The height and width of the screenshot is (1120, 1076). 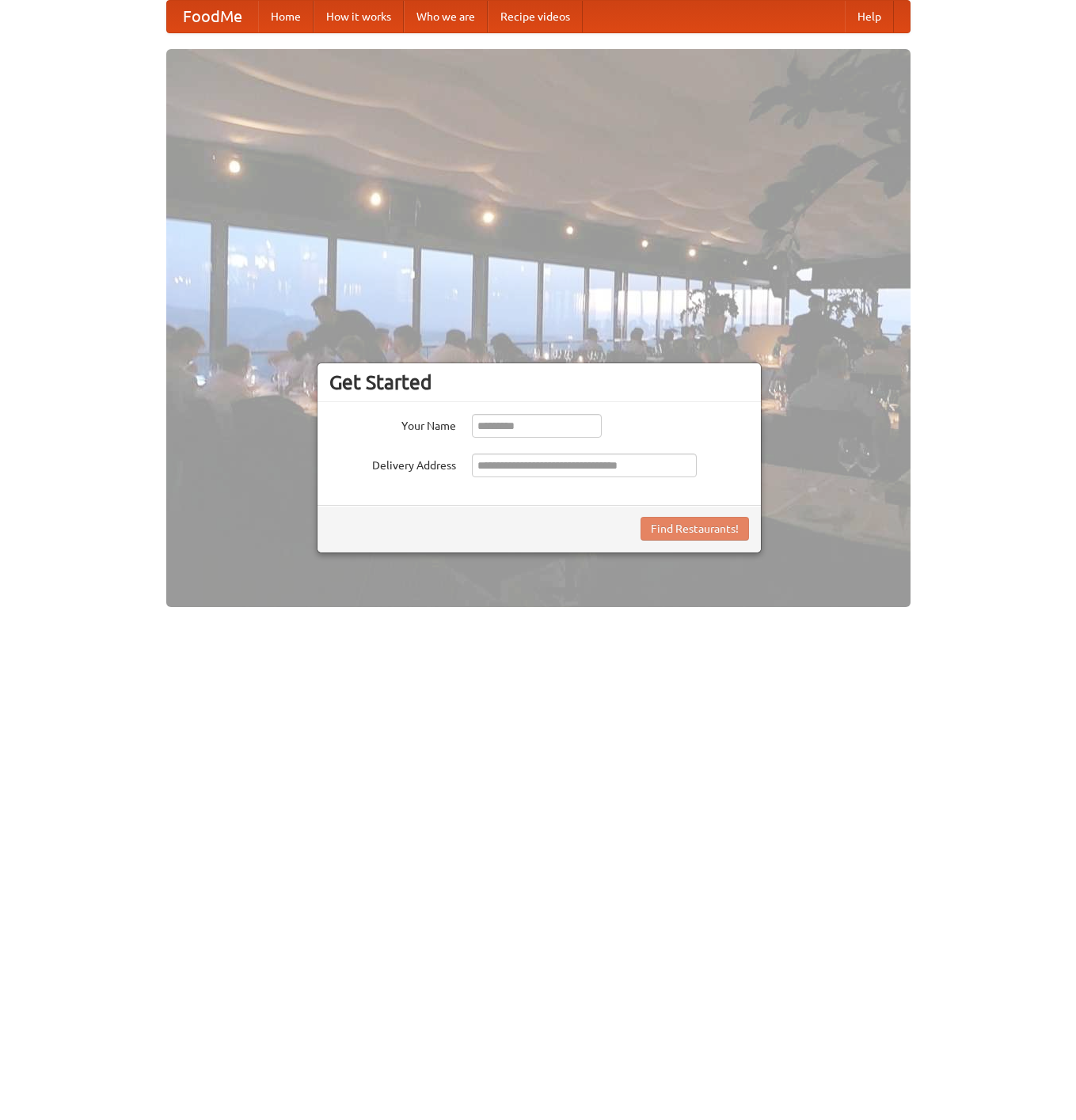 I want to click on label: Delivery Address, so click(x=393, y=463).